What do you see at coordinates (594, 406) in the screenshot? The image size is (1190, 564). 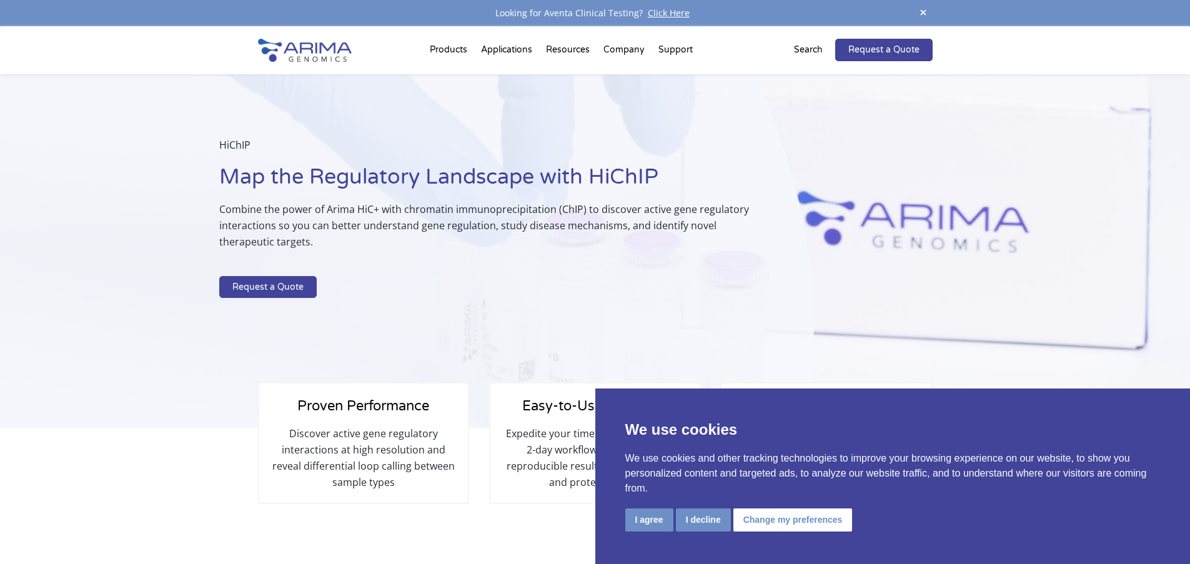 I see `span: Easy-to-Use Workflow` at bounding box center [594, 406].